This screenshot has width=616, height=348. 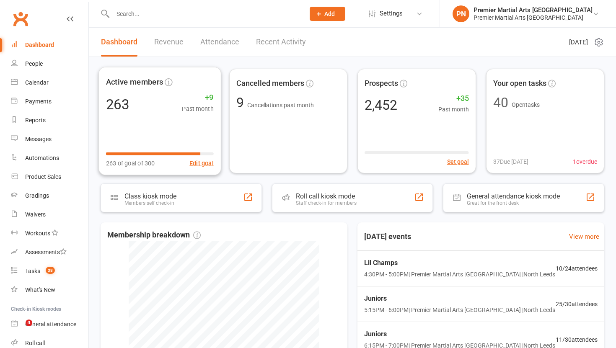 What do you see at coordinates (130, 163) in the screenshot?
I see `span: 263 of goal of 300` at bounding box center [130, 163].